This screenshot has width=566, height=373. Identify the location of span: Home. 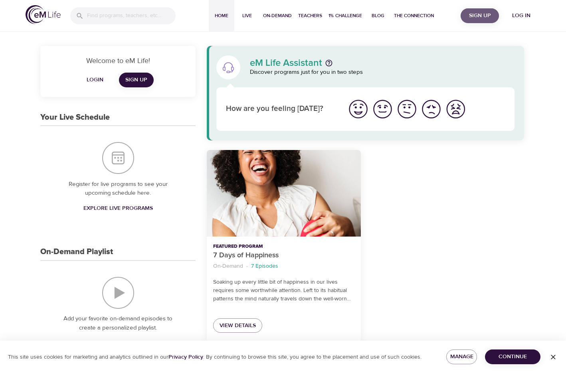
(221, 16).